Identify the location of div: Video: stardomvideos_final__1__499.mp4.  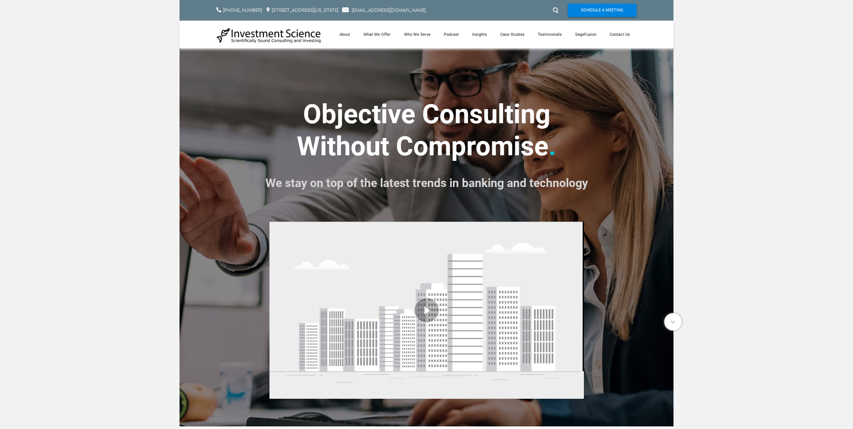
(427, 311).